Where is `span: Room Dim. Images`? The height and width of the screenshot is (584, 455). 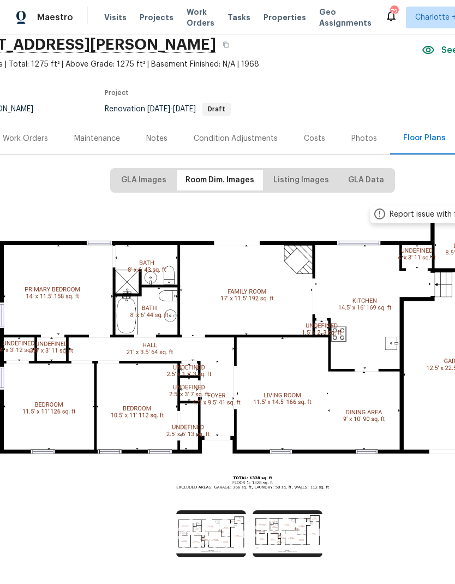 span: Room Dim. Images is located at coordinates (220, 180).